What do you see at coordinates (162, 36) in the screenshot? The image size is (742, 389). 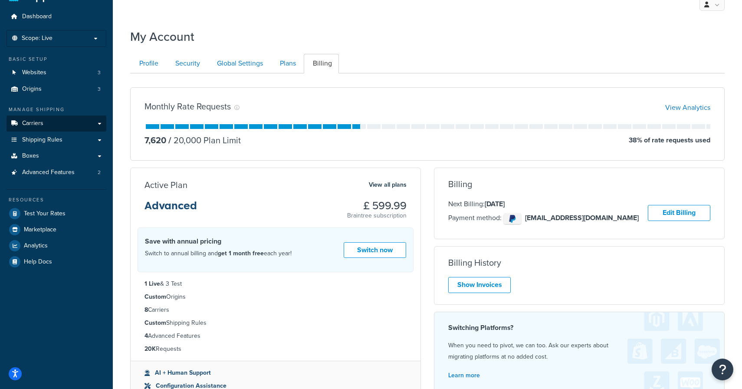 I see `h1: My Account` at bounding box center [162, 36].